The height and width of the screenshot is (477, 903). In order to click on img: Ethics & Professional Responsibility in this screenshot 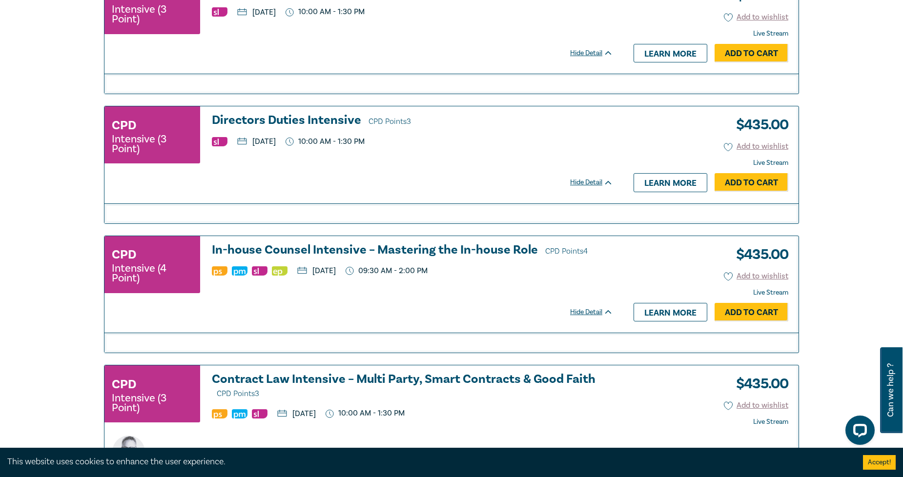, I will do `click(280, 271)`.